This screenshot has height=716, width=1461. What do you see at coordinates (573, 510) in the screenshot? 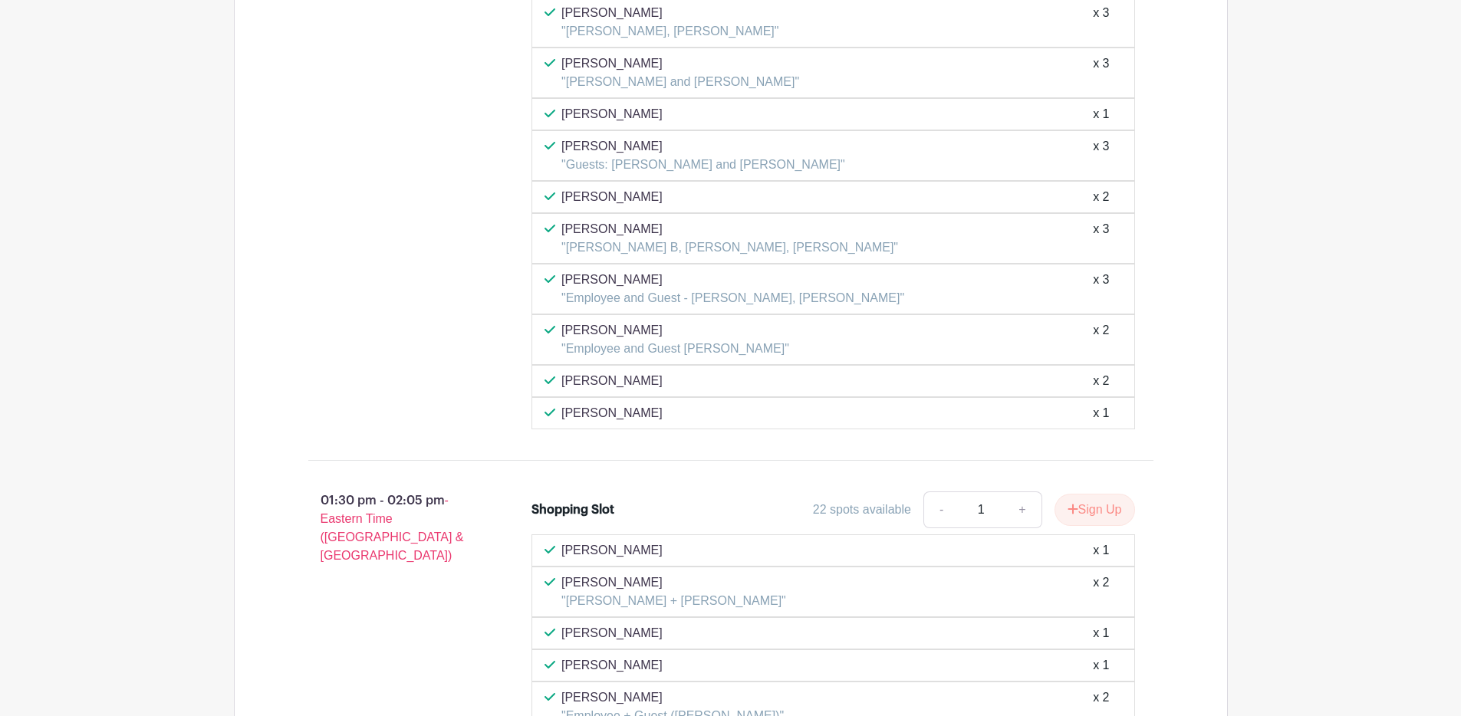
I see `div: Shopping Slot` at bounding box center [573, 510].